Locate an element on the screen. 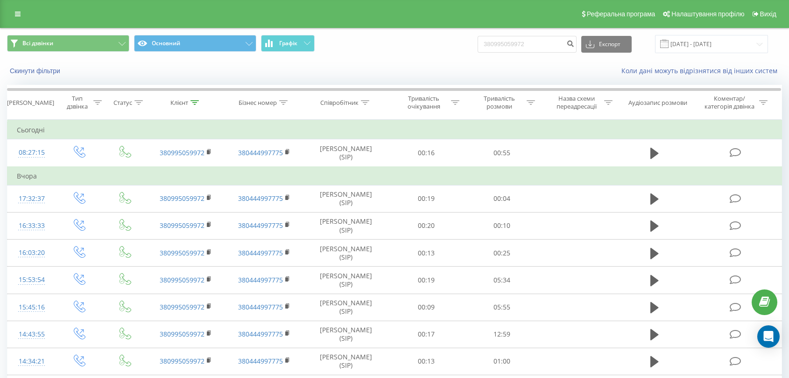 This screenshot has width=789, height=378. input: Пошук за номером is located at coordinates (527, 44).